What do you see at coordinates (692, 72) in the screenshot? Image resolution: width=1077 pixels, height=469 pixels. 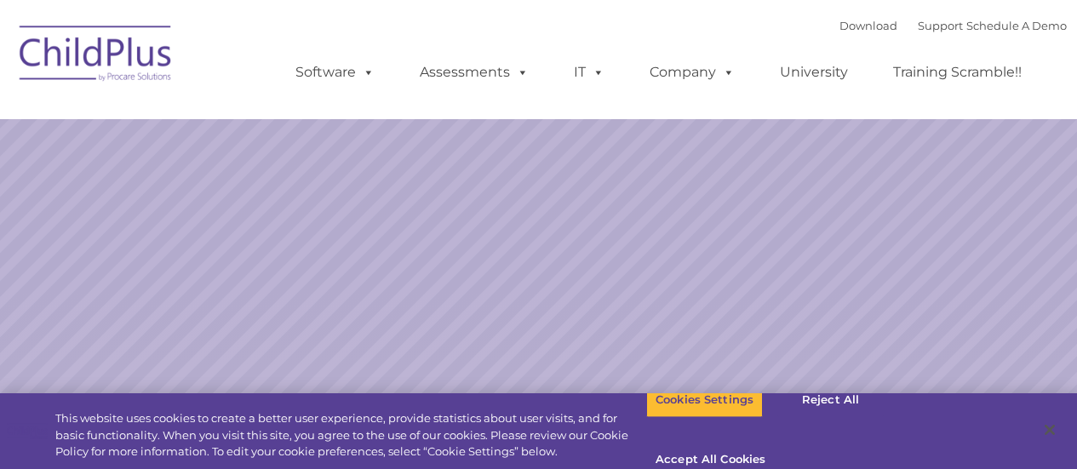 I see `a: Company` at bounding box center [692, 72].